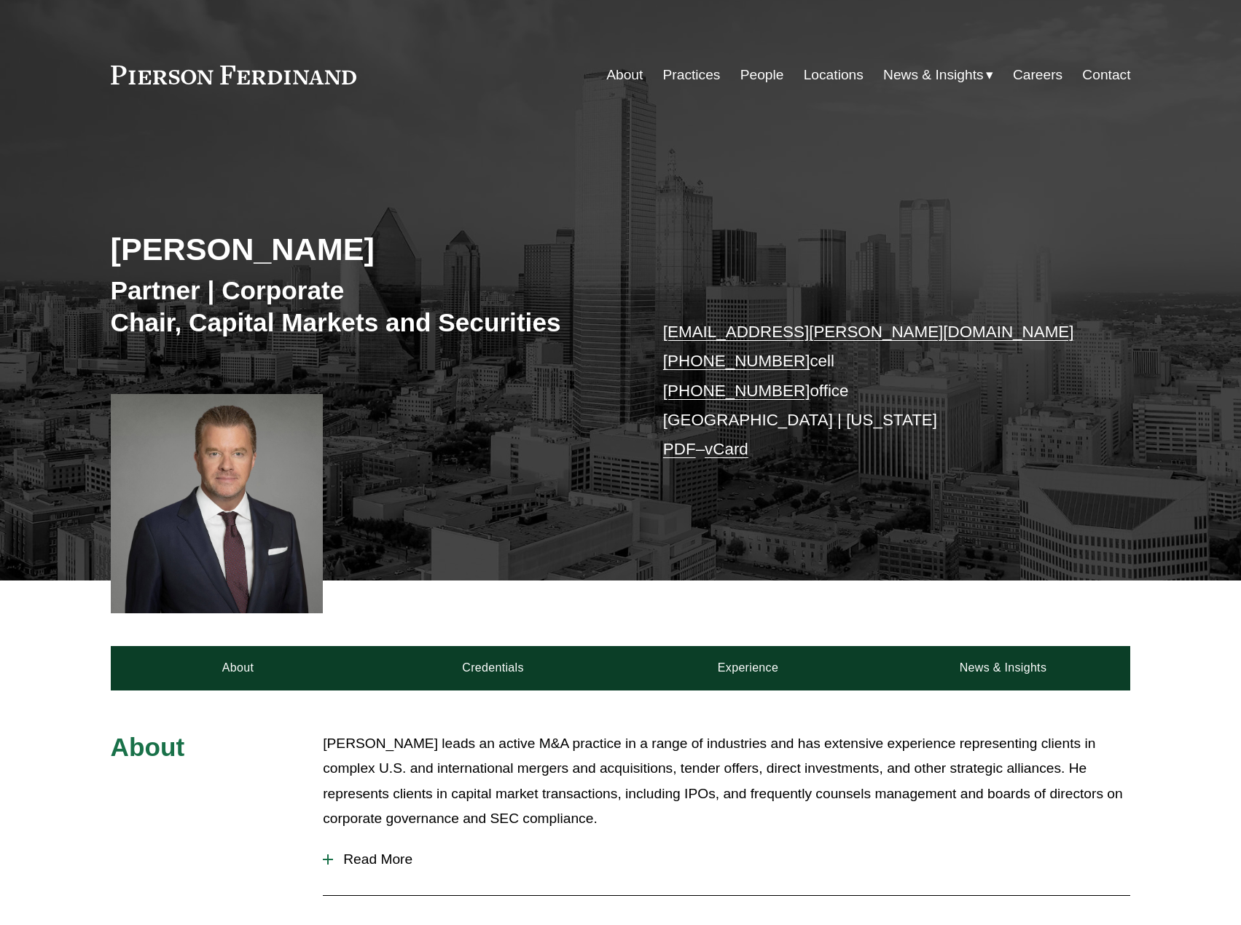 The height and width of the screenshot is (925, 1241). Describe the element at coordinates (726, 449) in the screenshot. I see `a: vCard` at that location.